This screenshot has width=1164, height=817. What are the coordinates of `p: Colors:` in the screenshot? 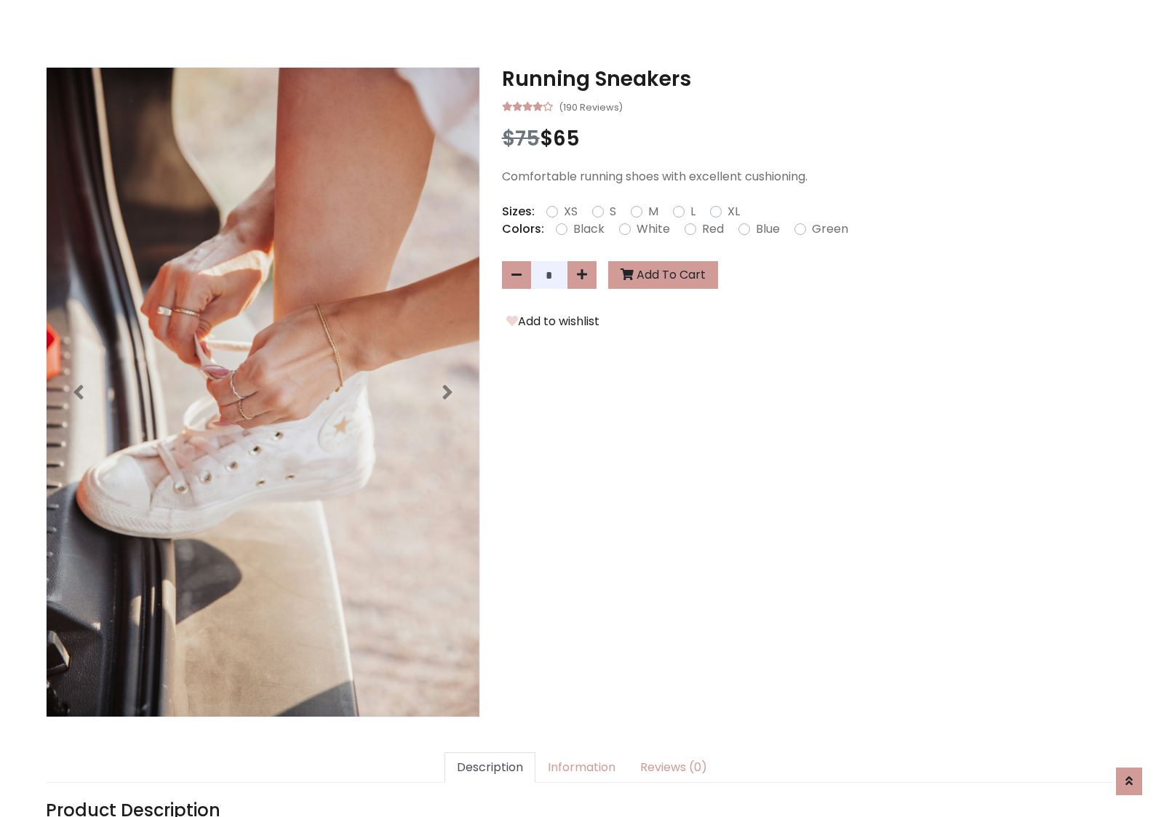 It's located at (523, 229).